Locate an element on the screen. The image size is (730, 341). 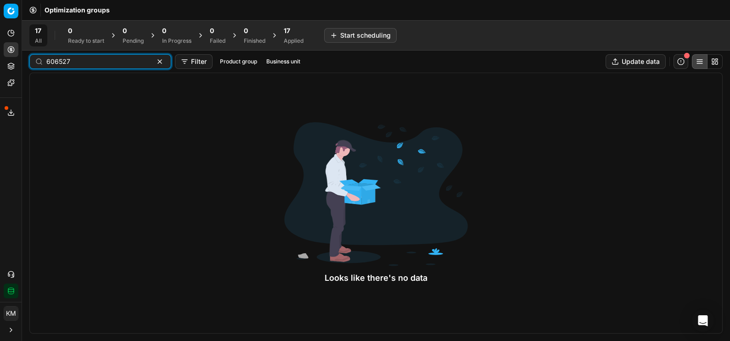
div: Open Intercom Messenger is located at coordinates (703, 320).